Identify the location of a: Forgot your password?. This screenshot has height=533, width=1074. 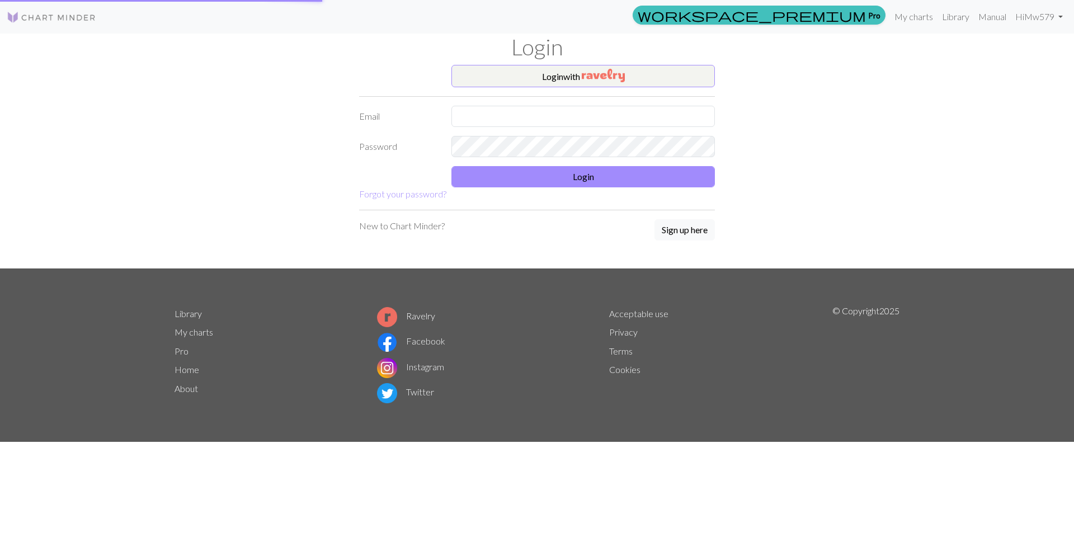
(403, 193).